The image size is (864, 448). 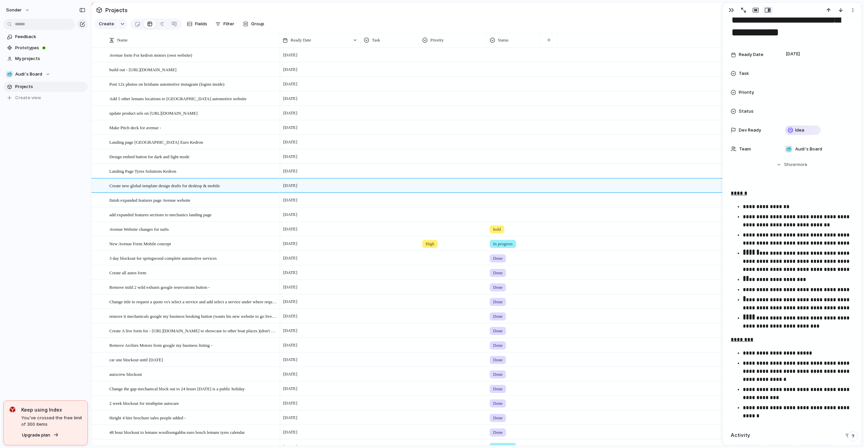 What do you see at coordinates (46, 74) in the screenshot?
I see `button: 🥶Audi's Board` at bounding box center [46, 74].